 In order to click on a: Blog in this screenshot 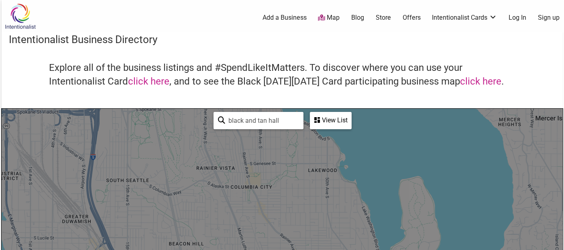, I will do `click(358, 18)`.